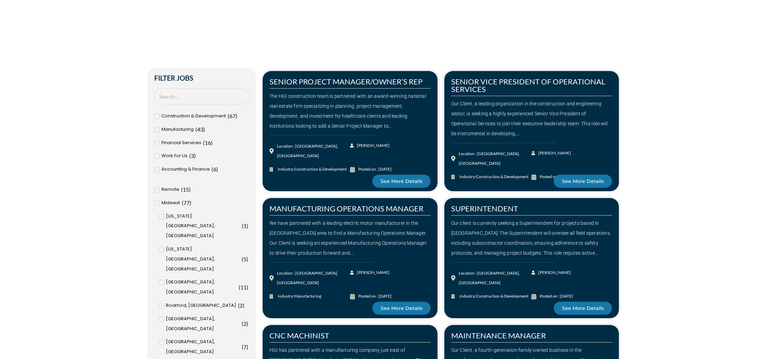 This screenshot has width=768, height=359. I want to click on a: SUPERINTENDENT, so click(485, 208).